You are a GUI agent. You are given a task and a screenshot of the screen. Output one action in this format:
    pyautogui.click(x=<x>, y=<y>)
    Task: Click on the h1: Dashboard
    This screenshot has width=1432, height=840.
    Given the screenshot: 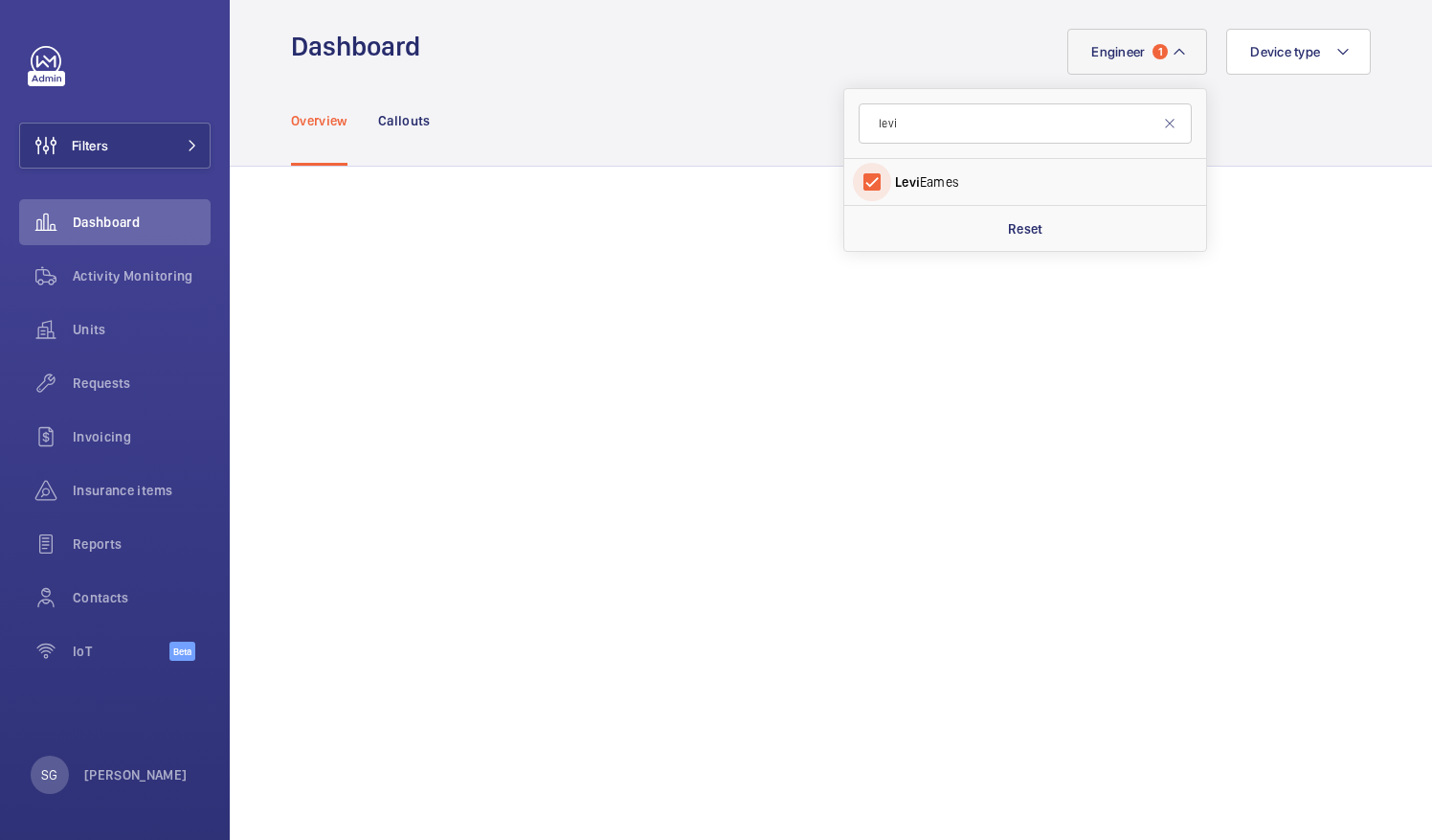 What is the action you would take?
    pyautogui.click(x=361, y=46)
    